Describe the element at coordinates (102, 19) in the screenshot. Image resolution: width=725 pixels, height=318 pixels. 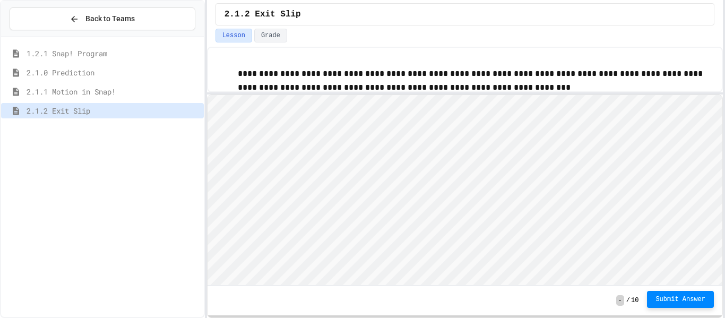
I see `button: Back to Teams` at that location.